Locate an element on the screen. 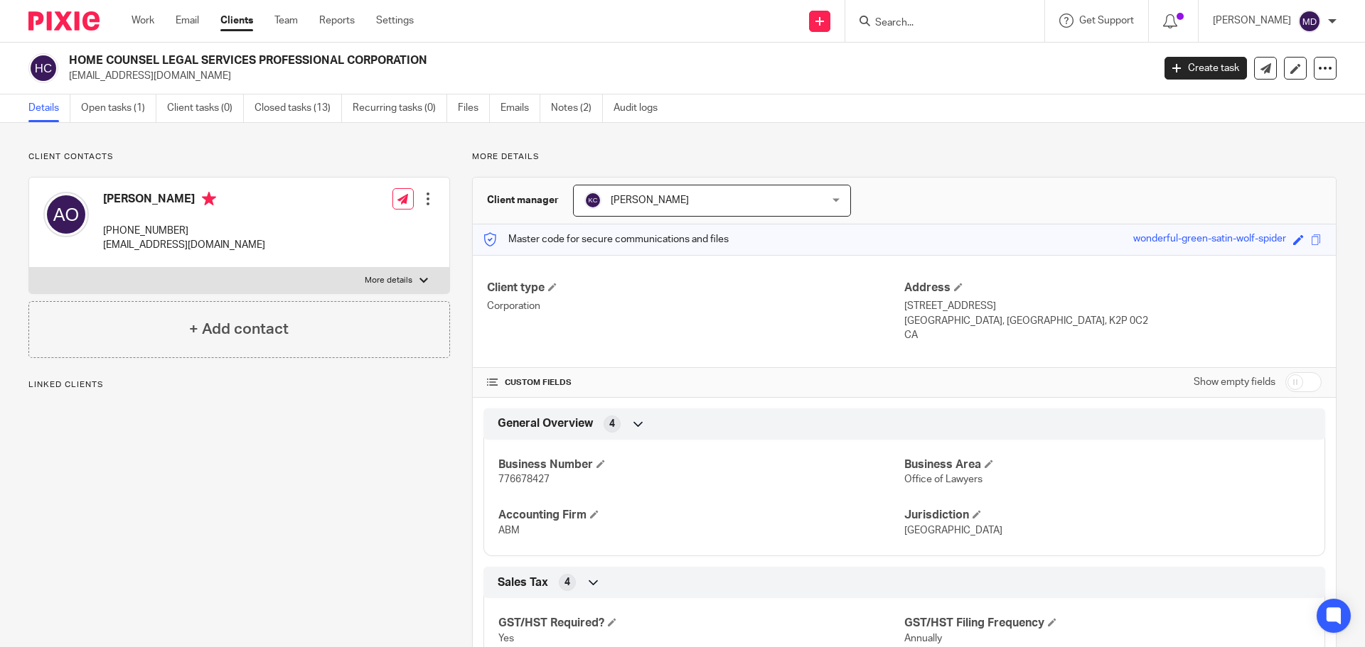 The width and height of the screenshot is (1365, 647). h4: Accounting Firm is located at coordinates (701, 515).